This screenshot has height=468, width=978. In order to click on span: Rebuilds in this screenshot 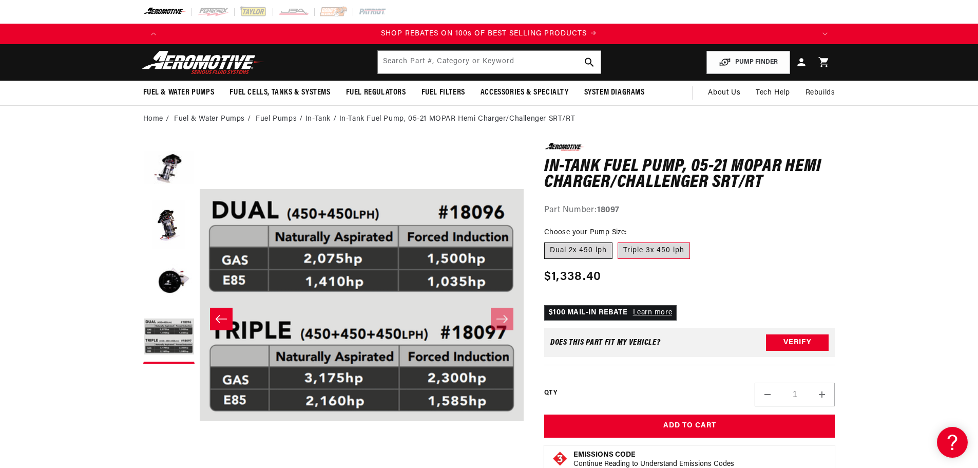, I will do `click(820, 93)`.